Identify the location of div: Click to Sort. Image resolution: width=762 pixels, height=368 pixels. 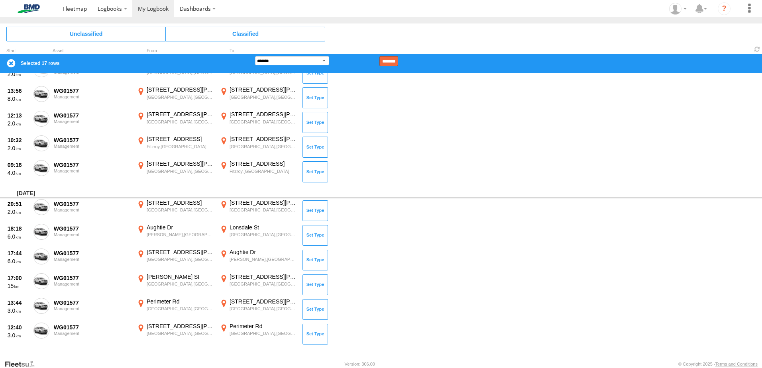
(18, 51).